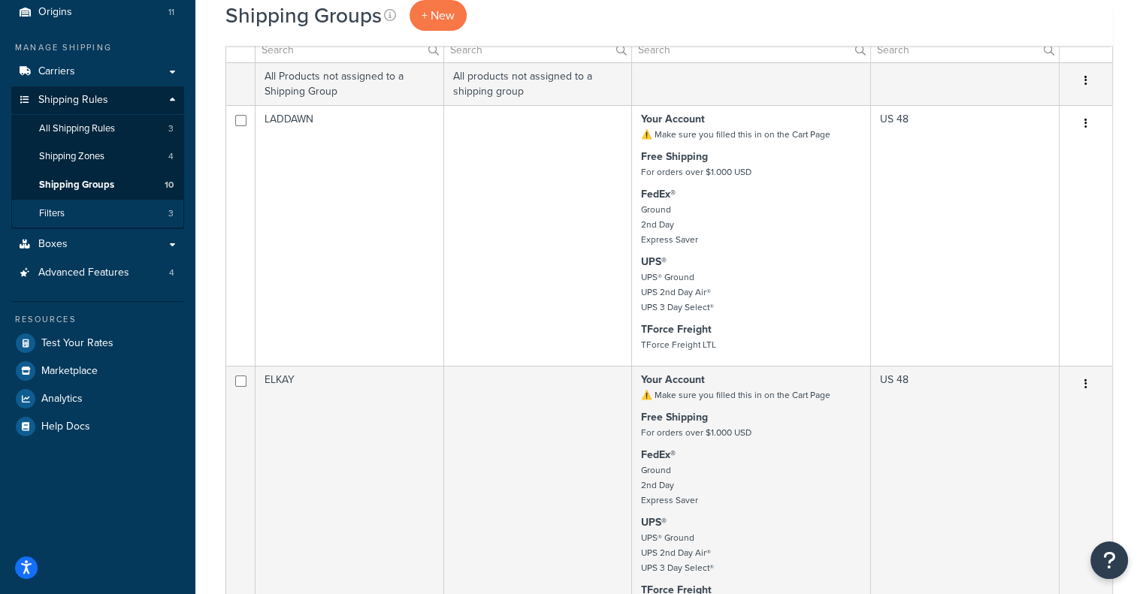  I want to click on span: Carriers, so click(56, 71).